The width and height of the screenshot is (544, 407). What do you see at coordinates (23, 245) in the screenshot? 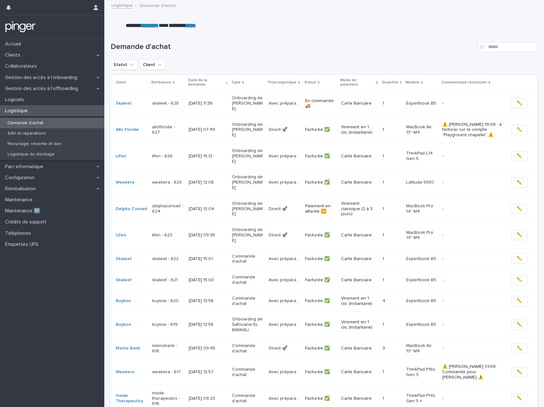
I see `p: Étiquettes UPS` at bounding box center [23, 245].